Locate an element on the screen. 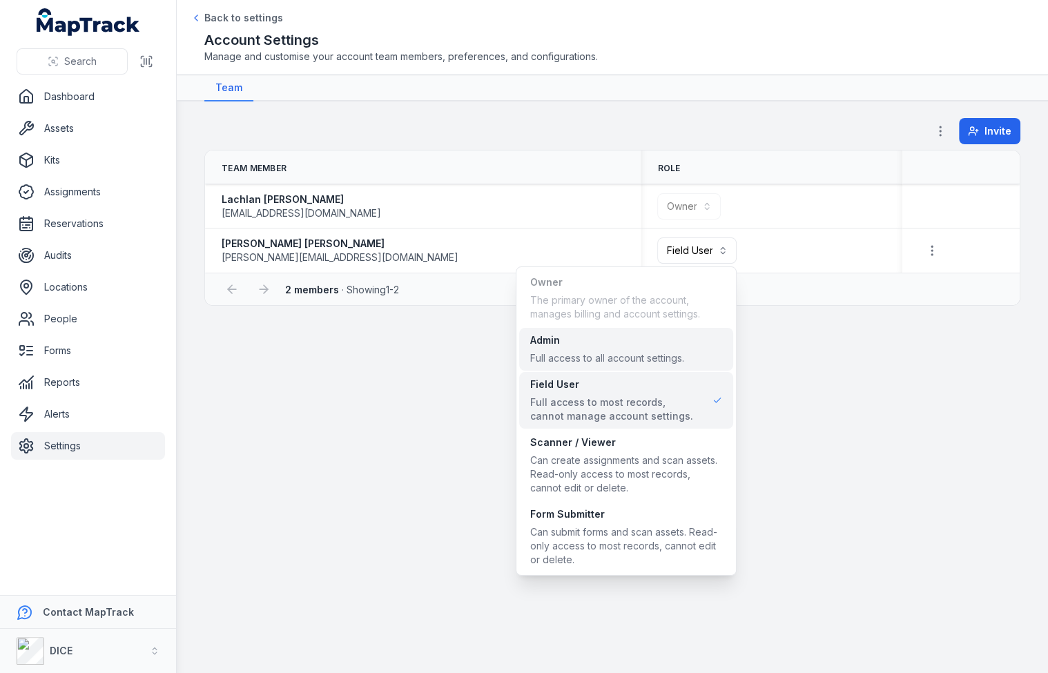  div: Owner is located at coordinates (626, 282).